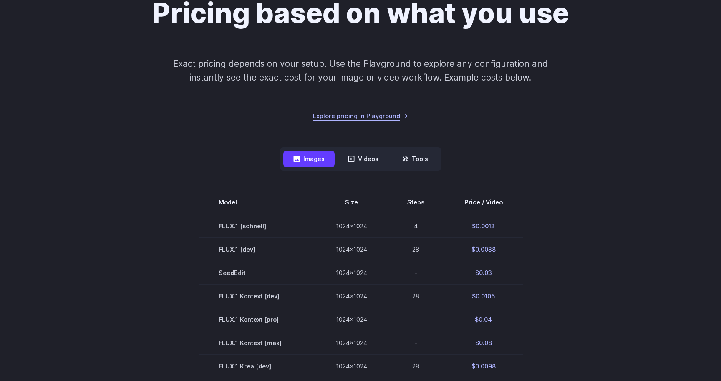 The width and height of the screenshot is (721, 381). I want to click on td: $0.0098, so click(483, 366).